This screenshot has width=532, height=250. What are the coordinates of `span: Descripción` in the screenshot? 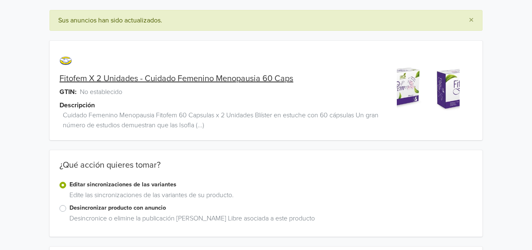 It's located at (77, 105).